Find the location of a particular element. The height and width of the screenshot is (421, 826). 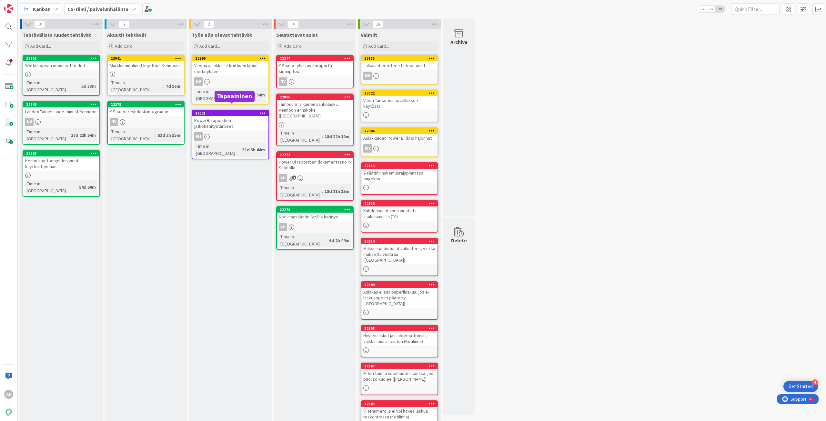

span: 1 is located at coordinates (294, 178).